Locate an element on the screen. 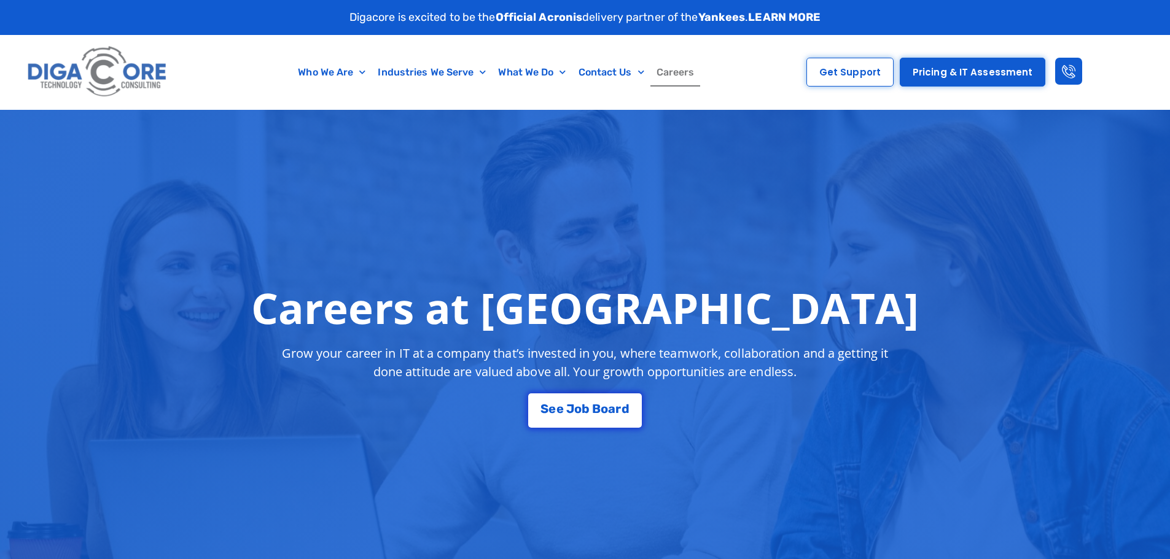 The image size is (1170, 559). a: Get Support is located at coordinates (850, 72).